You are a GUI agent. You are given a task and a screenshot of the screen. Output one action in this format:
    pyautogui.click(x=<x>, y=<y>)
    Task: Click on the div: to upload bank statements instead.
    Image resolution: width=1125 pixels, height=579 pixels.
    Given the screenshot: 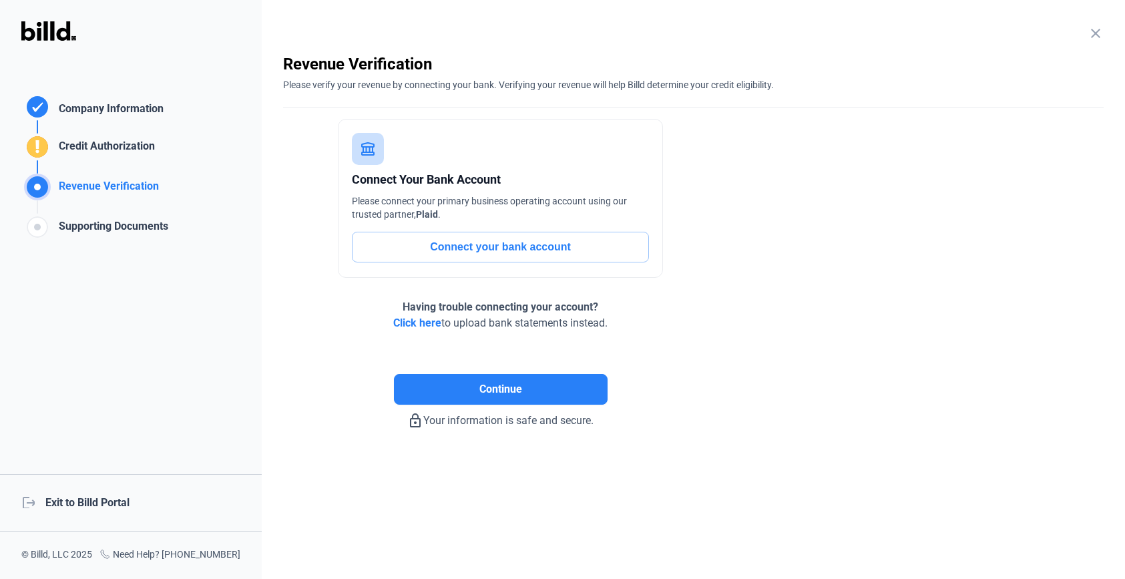 What is the action you would take?
    pyautogui.click(x=500, y=315)
    